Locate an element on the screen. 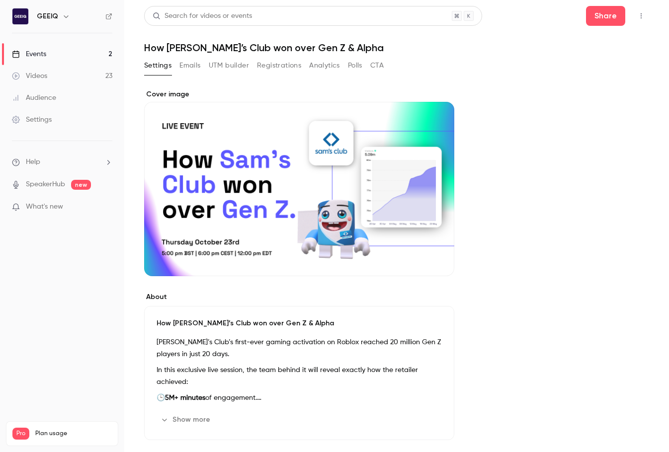 The image size is (669, 452). button: Analytics is located at coordinates (324, 66).